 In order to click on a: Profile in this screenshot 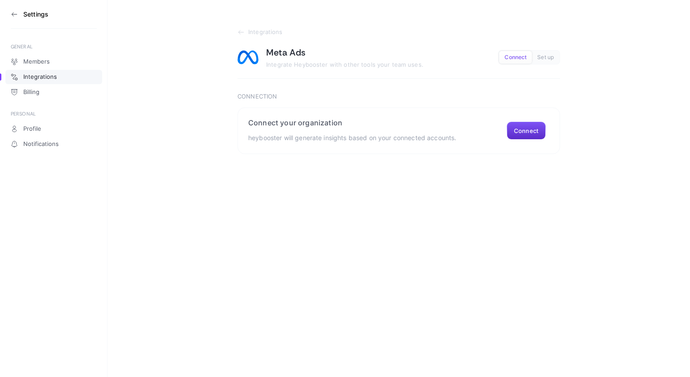, I will do `click(54, 129)`.